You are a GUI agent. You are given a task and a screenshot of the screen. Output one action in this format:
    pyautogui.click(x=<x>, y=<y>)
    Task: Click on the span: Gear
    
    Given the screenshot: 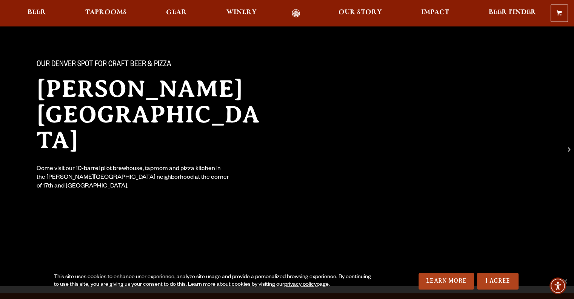 What is the action you would take?
    pyautogui.click(x=176, y=12)
    